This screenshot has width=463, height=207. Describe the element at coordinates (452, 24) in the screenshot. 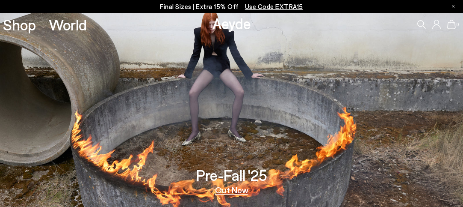

I see `a: 0` at that location.